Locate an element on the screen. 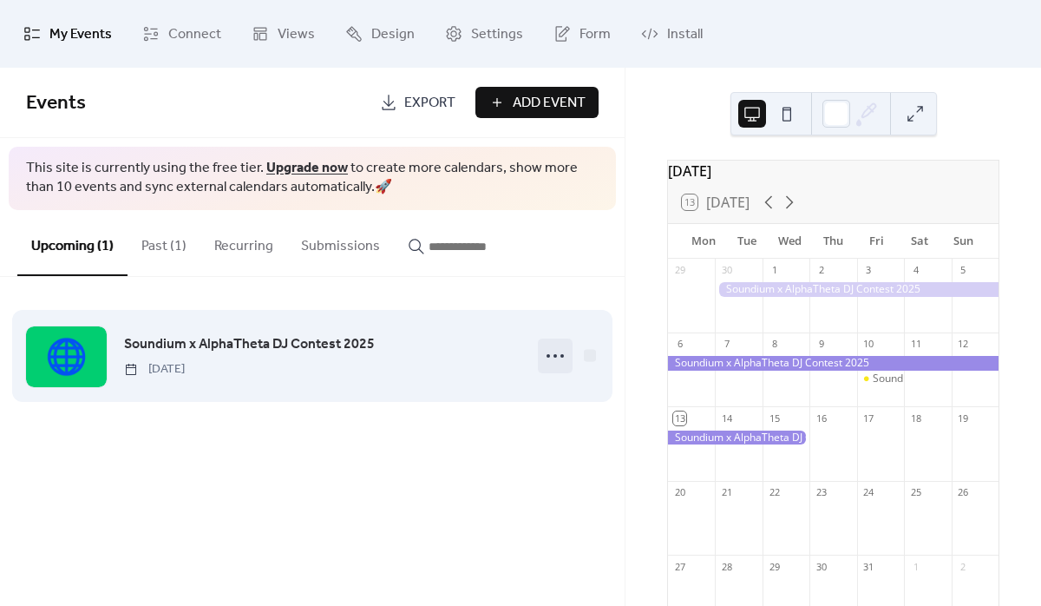  span: Soundium x AlphaTheta DJ Contest 2025 is located at coordinates (249, 344).